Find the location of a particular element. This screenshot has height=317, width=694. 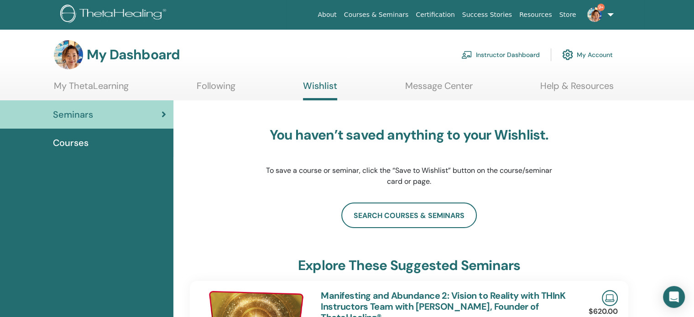

p: To save a course or seminar, click the “Save to Wishlist” button on the course/seminar card or page. is located at coordinates (409, 176).